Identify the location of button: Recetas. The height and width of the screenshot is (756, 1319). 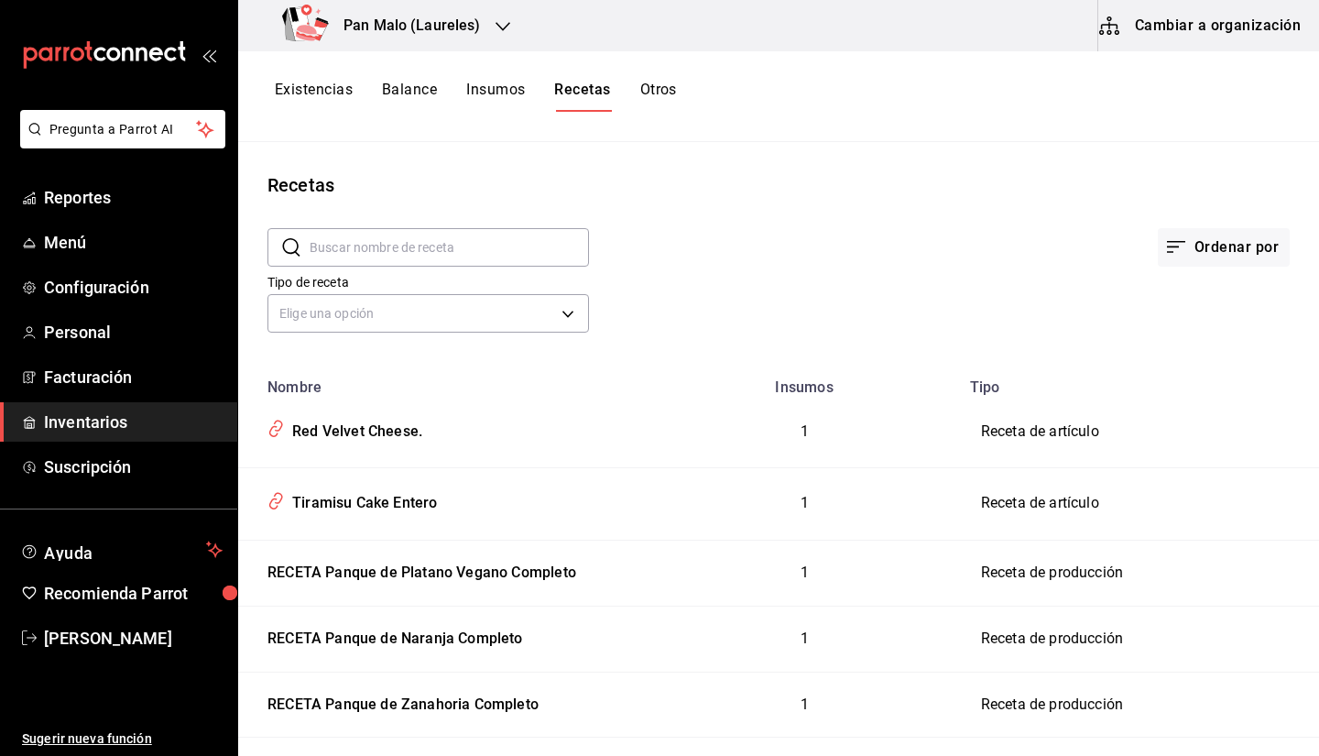
(582, 96).